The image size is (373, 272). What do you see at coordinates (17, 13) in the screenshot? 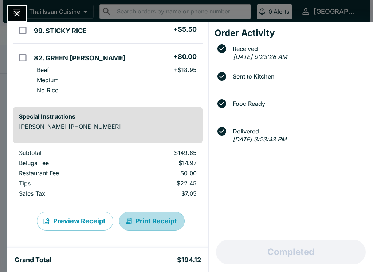
I see `button: Close` at bounding box center [17, 13].